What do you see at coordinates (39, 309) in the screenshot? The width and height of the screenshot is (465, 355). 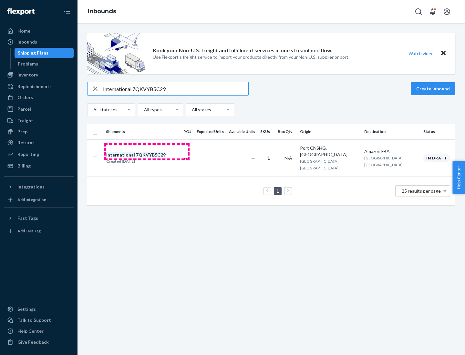 I see `a: Settings` at bounding box center [39, 309].